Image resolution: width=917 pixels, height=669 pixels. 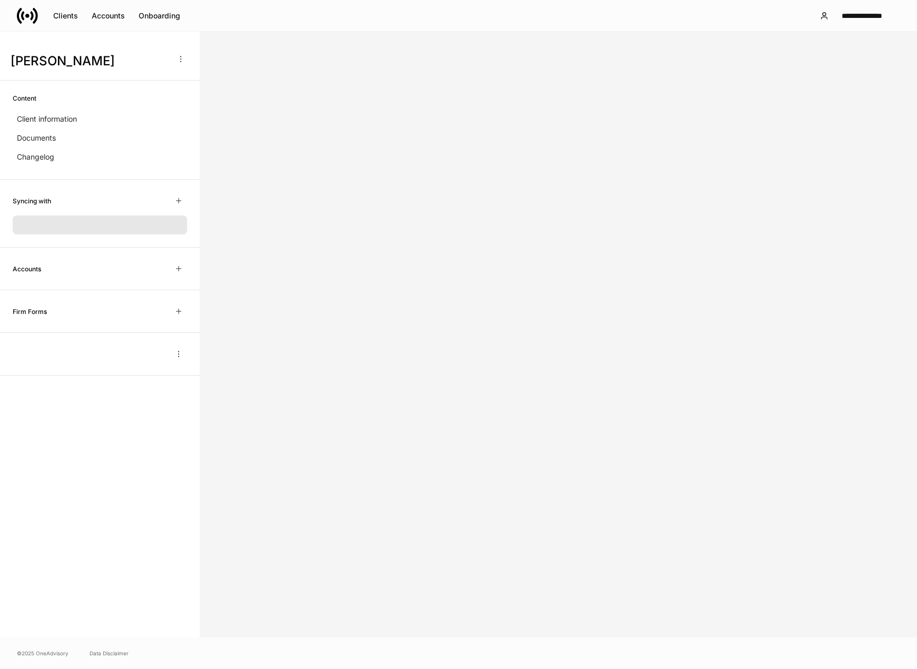 What do you see at coordinates (32, 201) in the screenshot?
I see `h6: Syncing with` at bounding box center [32, 201].